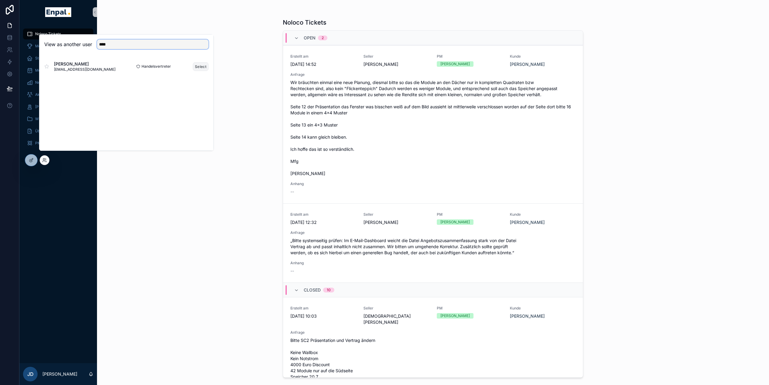  Describe the element at coordinates (44, 131) in the screenshot. I see `span: Über mich` at that location.